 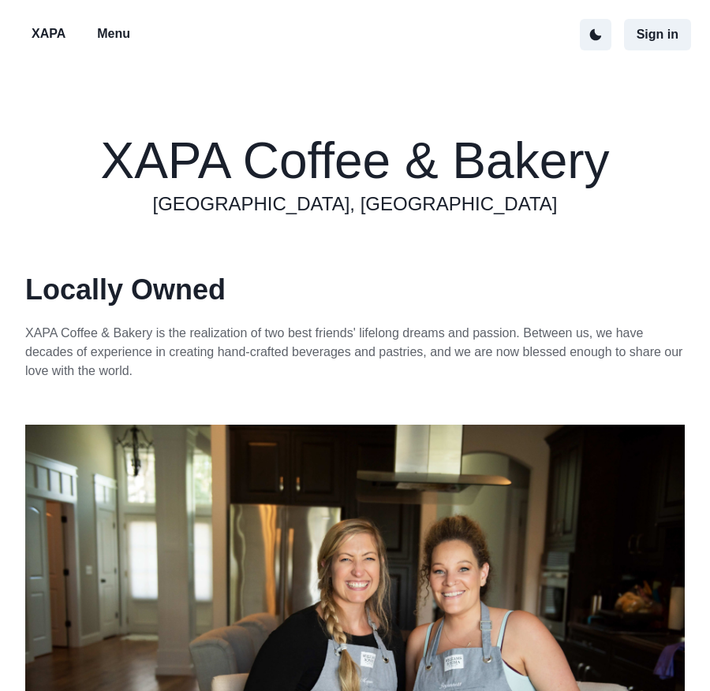 What do you see at coordinates (355, 352) in the screenshot?
I see `p: XAPA Coffee & Bakery is the realization of two best friends' lifelong dreams and passion. Between...` at bounding box center [355, 352].